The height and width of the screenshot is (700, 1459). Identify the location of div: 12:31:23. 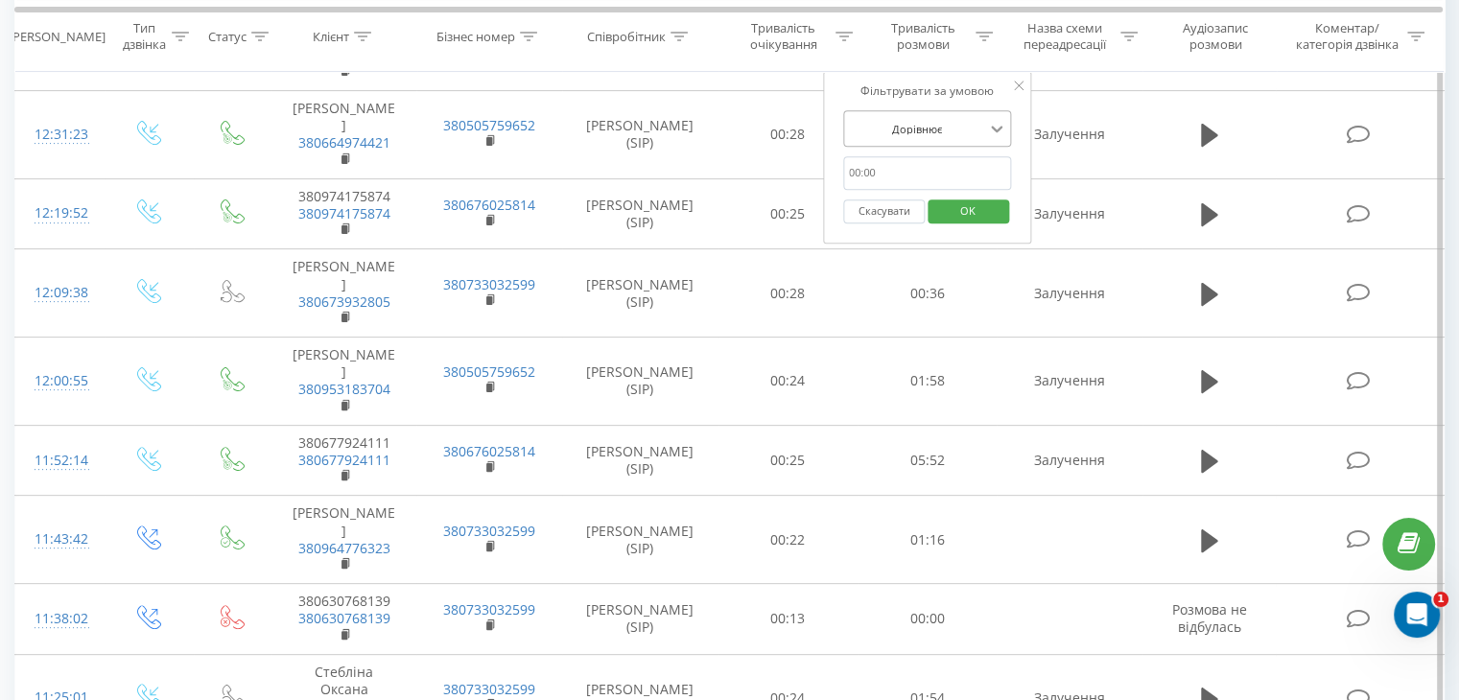
(59, 134).